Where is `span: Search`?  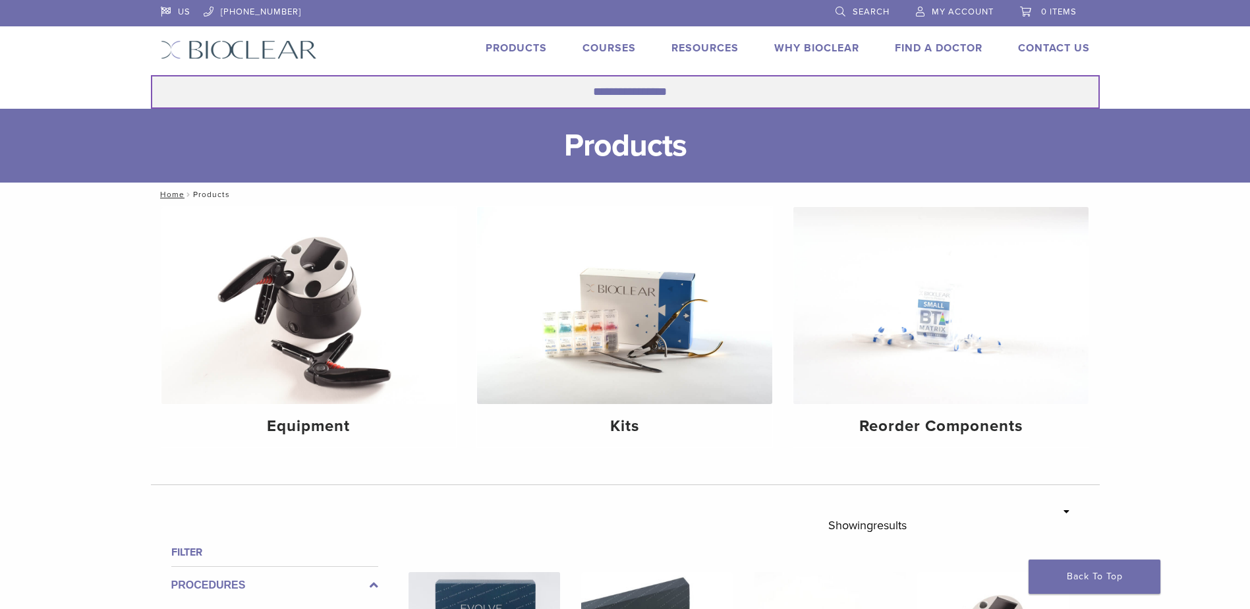
span: Search is located at coordinates (871, 12).